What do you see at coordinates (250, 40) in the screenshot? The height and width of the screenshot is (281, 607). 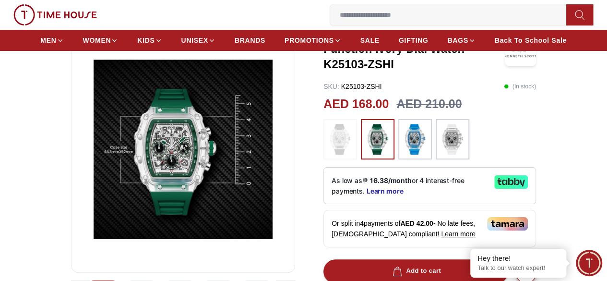 I see `span: BRANDS` at bounding box center [250, 40].